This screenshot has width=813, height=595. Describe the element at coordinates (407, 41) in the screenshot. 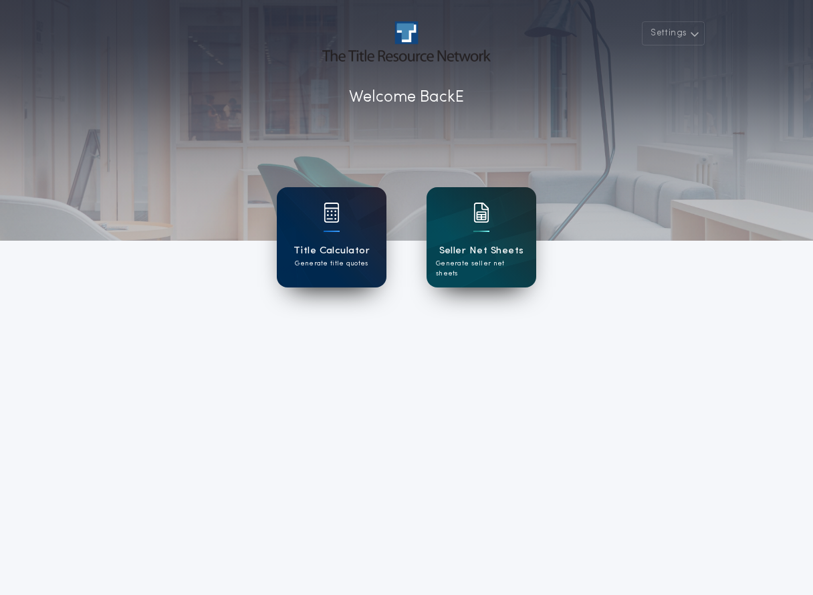

I see `img: account-logo` at that location.